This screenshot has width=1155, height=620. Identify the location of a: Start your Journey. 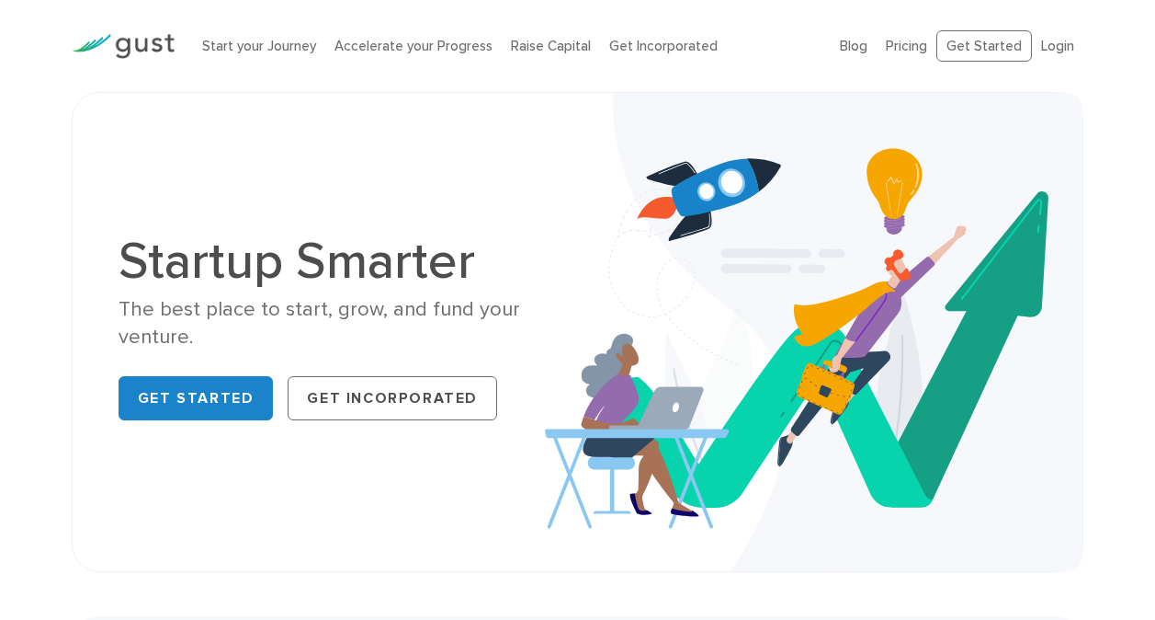
(259, 46).